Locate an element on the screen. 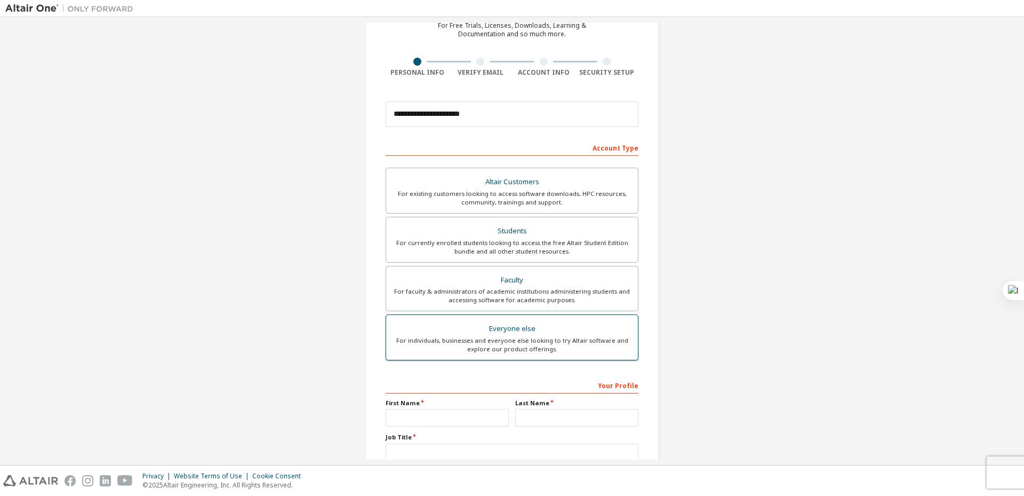 Image resolution: width=1024 pixels, height=496 pixels. div: Altair Customers is located at coordinates (512, 182).